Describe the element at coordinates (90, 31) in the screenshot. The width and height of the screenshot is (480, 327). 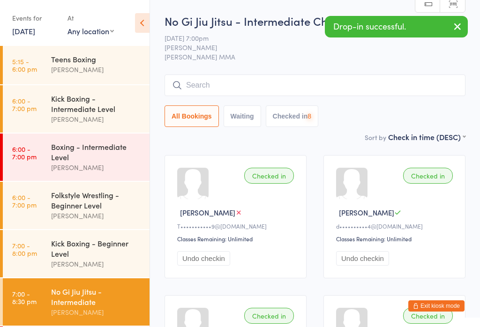
I see `div: Any location` at that location.